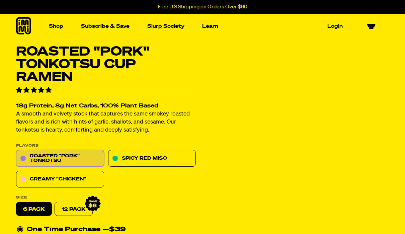  I want to click on span: 4.75 stars, so click(34, 90).